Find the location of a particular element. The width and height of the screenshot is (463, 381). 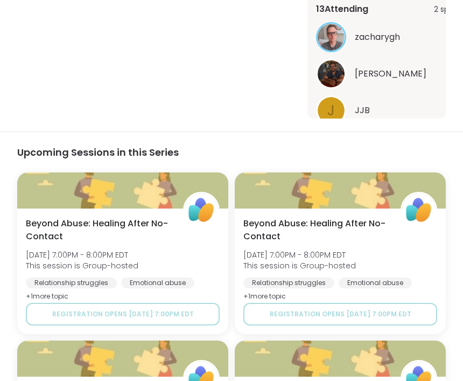

img: Anchit is located at coordinates (331, 74).